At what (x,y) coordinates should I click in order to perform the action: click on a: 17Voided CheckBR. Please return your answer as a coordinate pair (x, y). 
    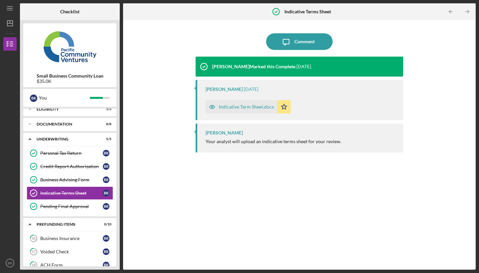
    Looking at the image, I should click on (70, 252).